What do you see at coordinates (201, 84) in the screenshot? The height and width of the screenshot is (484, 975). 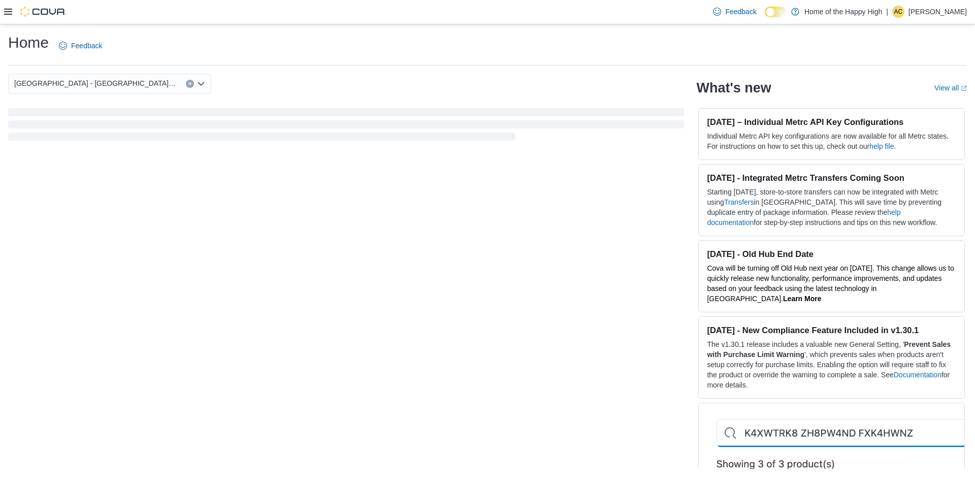 I see `button: Open list of options` at bounding box center [201, 84].